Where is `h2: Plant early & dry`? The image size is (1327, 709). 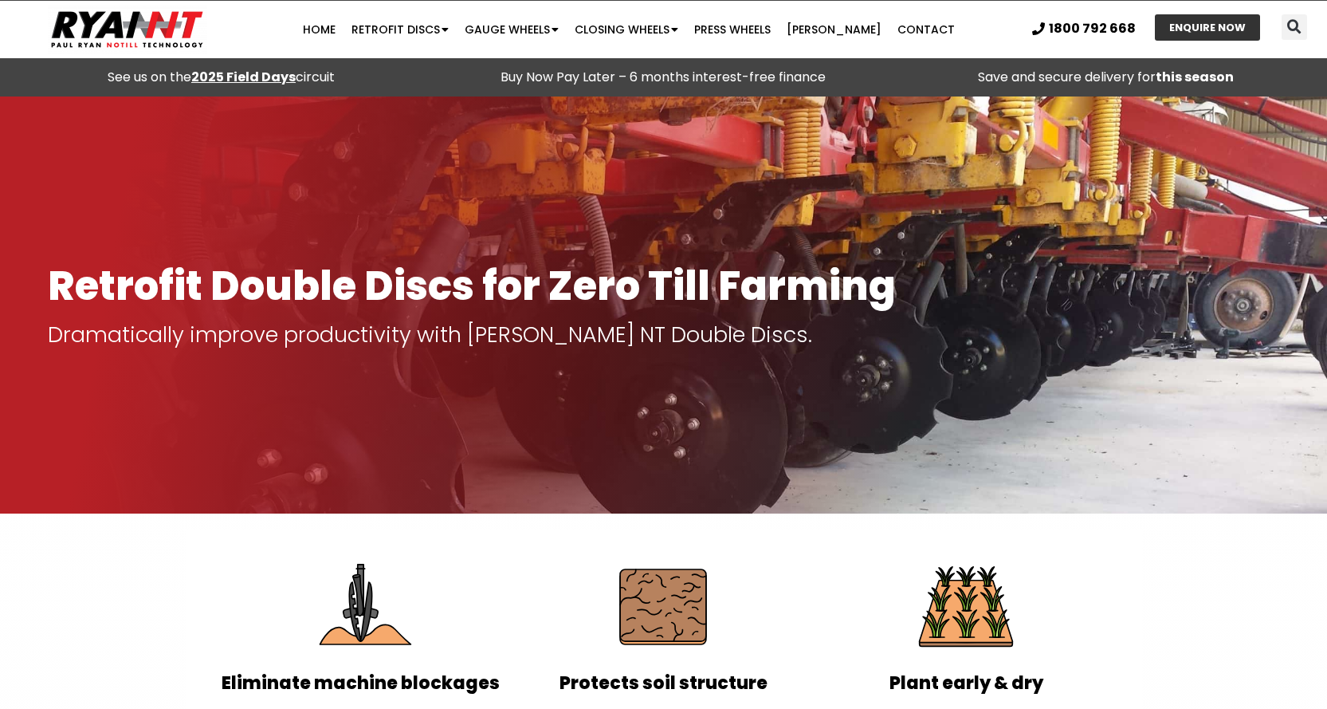 h2: Plant early & dry is located at coordinates (966, 683).